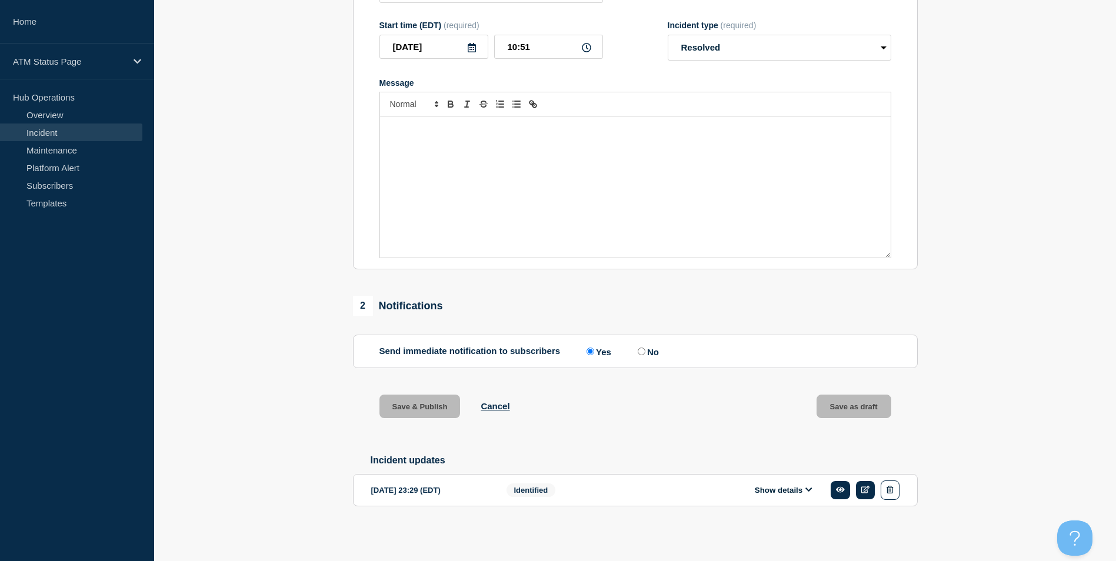 The width and height of the screenshot is (1116, 561). What do you see at coordinates (533, 104) in the screenshot?
I see `button: Toggle link` at bounding box center [533, 104].